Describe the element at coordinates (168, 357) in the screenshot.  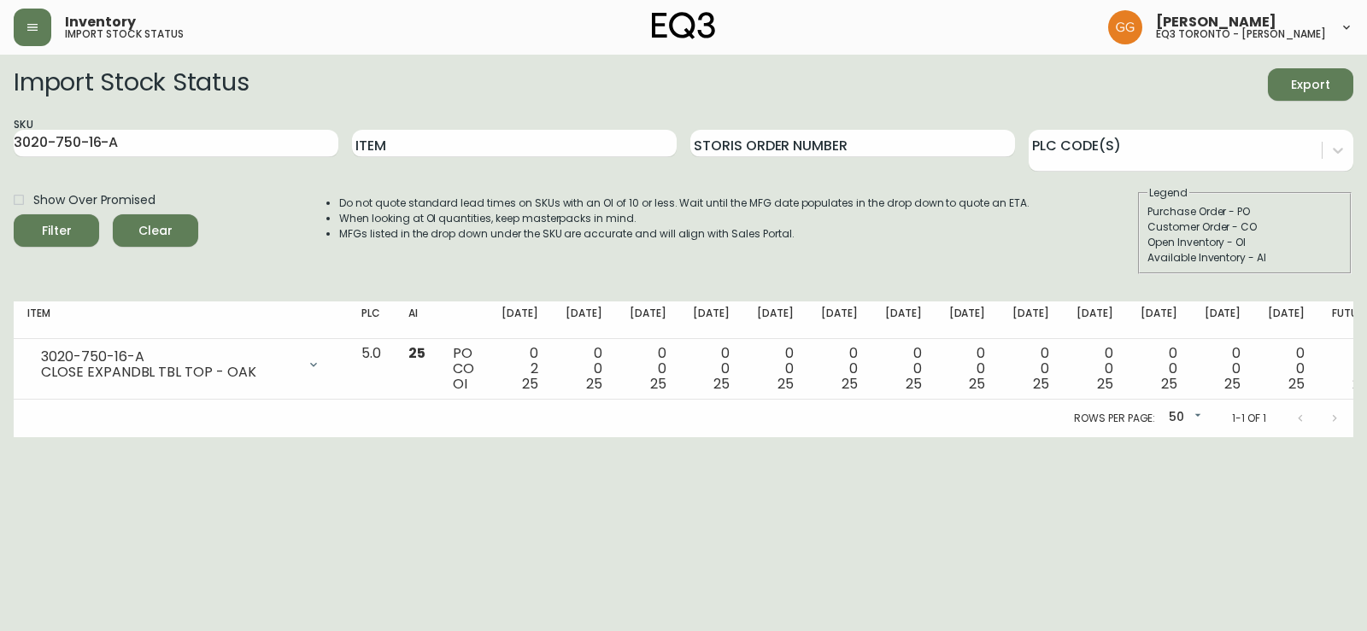
I see `div: 3020-750-16-A` at that location.